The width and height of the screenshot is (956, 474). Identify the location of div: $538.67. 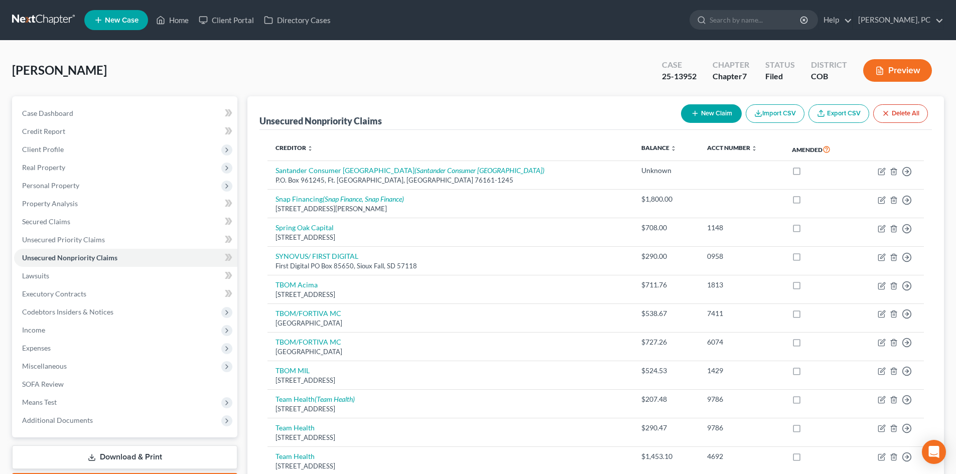
(666, 314).